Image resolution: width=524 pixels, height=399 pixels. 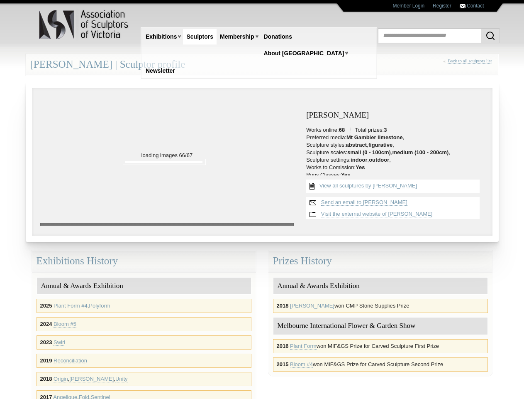 I want to click on a: Reconciliation, so click(x=70, y=360).